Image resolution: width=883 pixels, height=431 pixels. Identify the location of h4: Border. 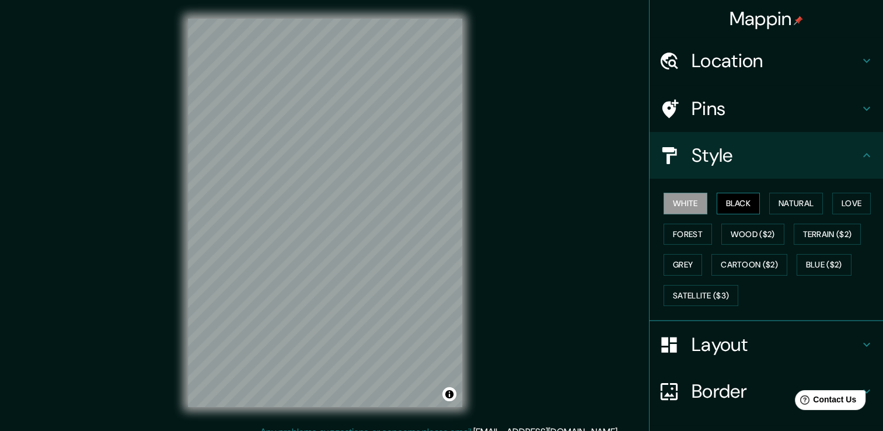
(776, 391).